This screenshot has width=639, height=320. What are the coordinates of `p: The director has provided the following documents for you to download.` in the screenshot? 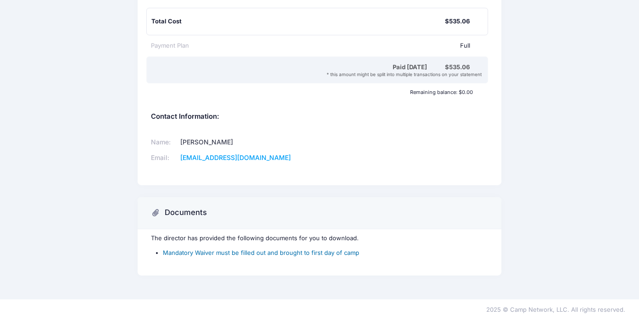 It's located at (320, 239).